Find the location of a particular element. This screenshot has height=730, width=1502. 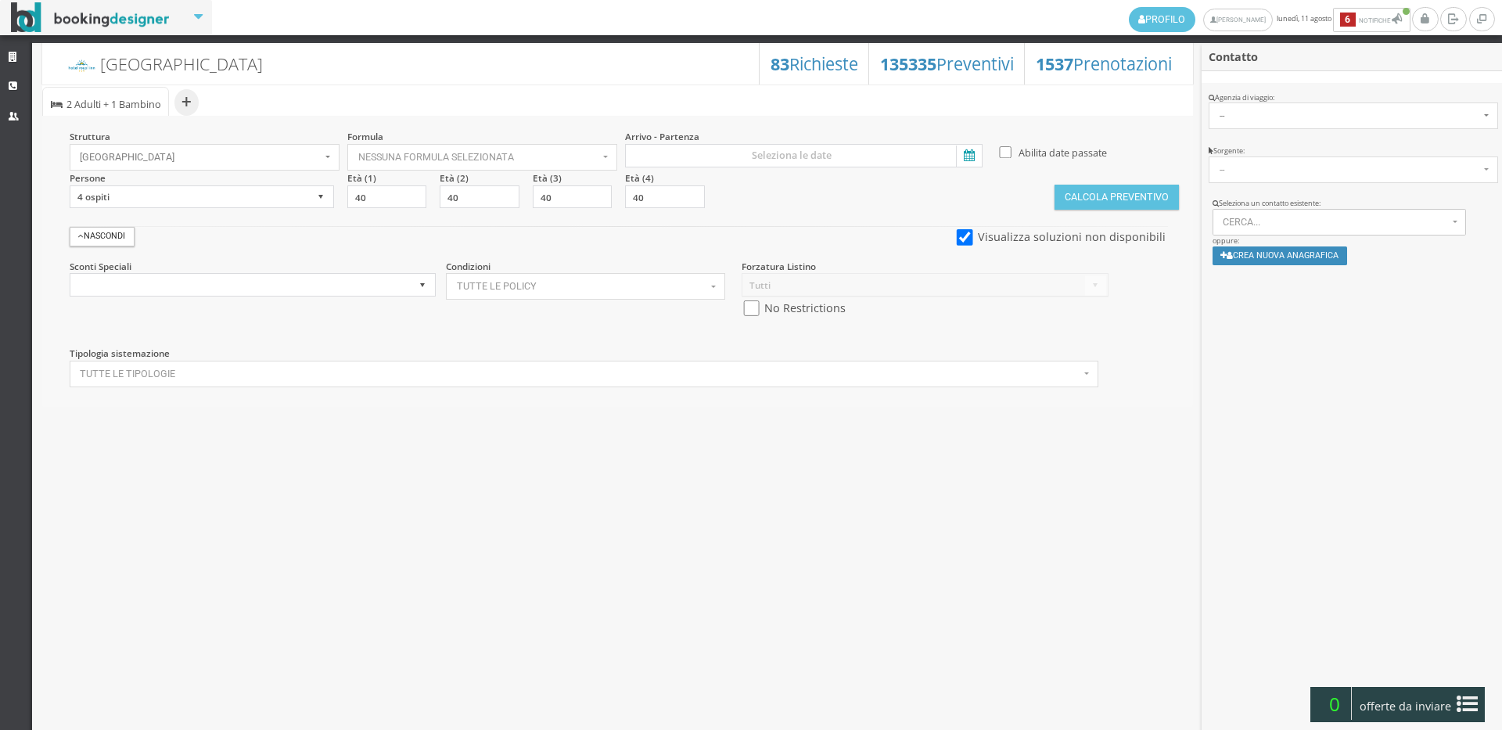

span: 0 is located at coordinates (1335, 703).